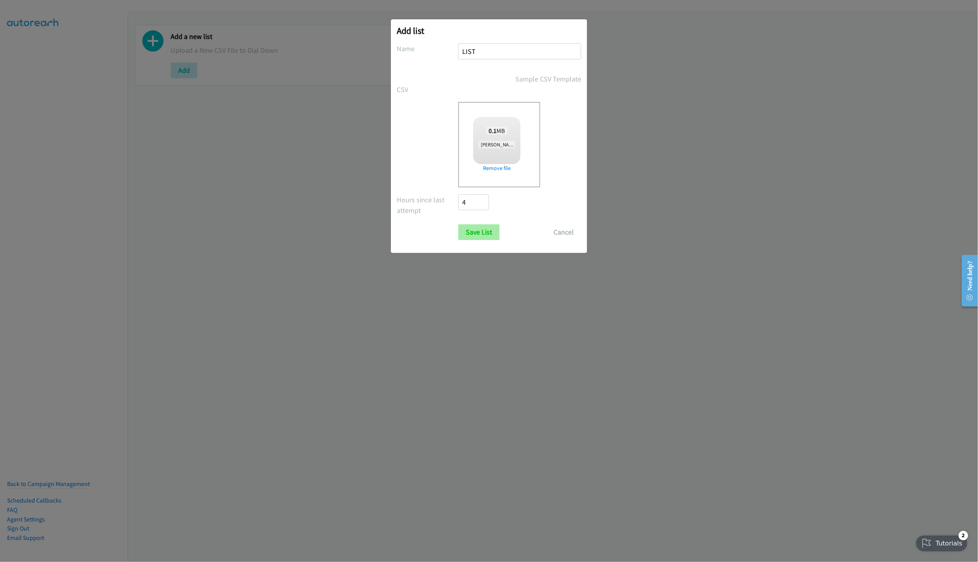 The width and height of the screenshot is (978, 562). Describe the element at coordinates (14, 31) in the screenshot. I see `div: Open Resource Center` at that location.